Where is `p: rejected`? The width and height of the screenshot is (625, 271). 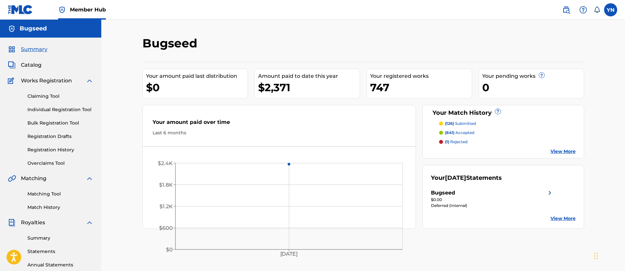
p: rejected is located at coordinates (456, 142).